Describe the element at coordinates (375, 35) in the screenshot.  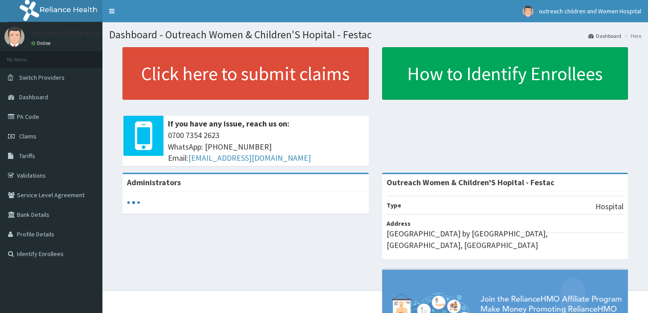
I see `h1: Dashboard - Outreach Women & Children'S Hopital - Festac` at that location.